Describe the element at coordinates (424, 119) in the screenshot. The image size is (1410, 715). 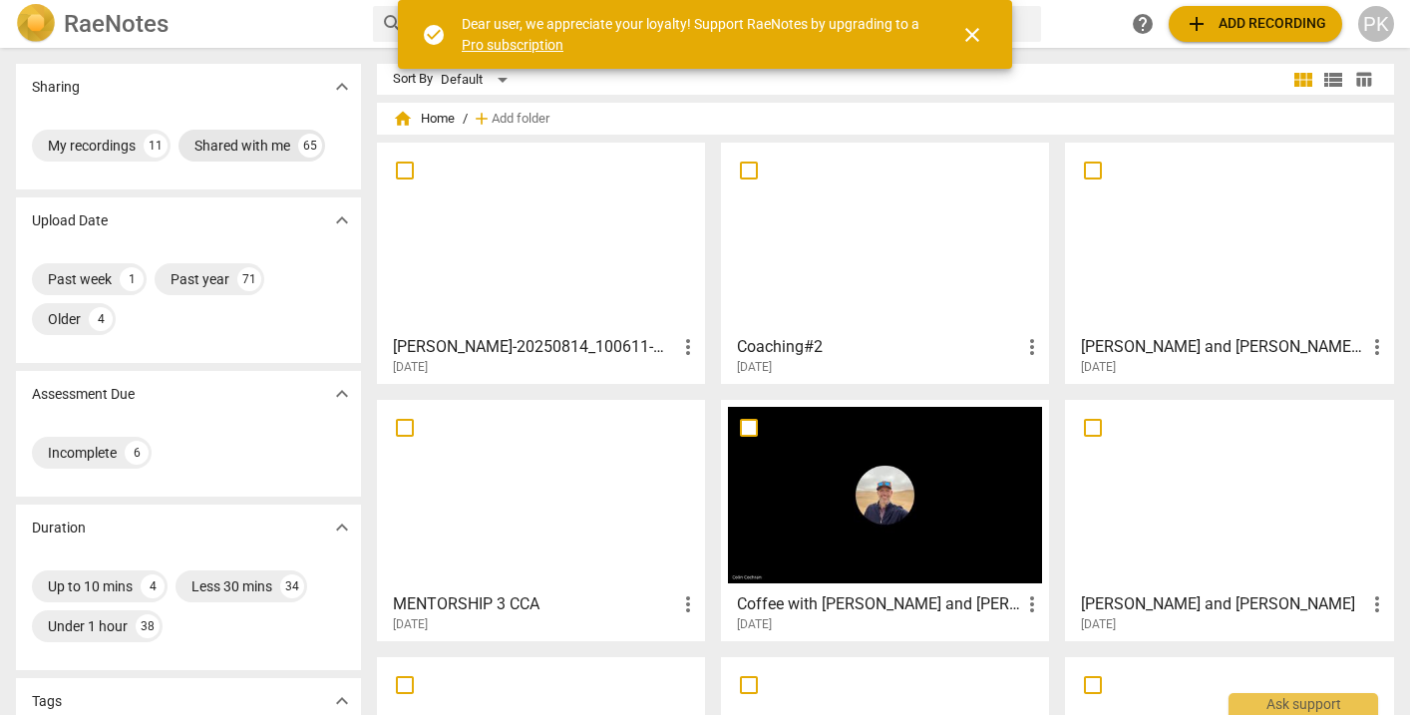
I see `span: Home` at that location.